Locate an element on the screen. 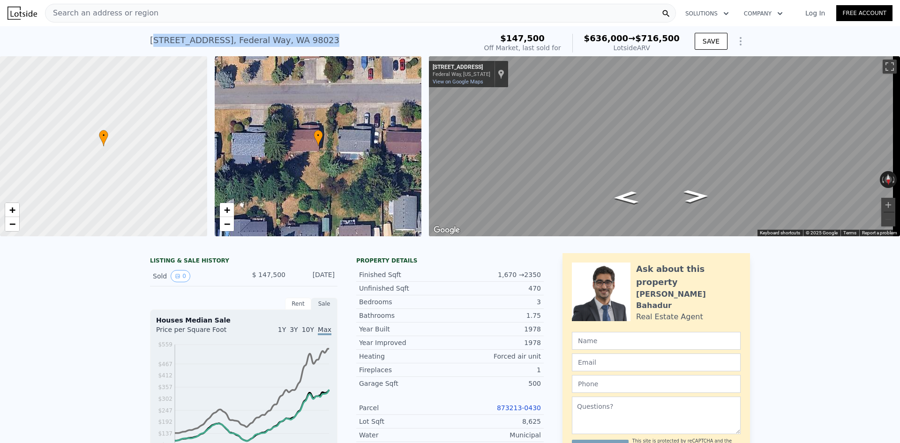 The width and height of the screenshot is (900, 443). div: 1.75 is located at coordinates (496, 316).